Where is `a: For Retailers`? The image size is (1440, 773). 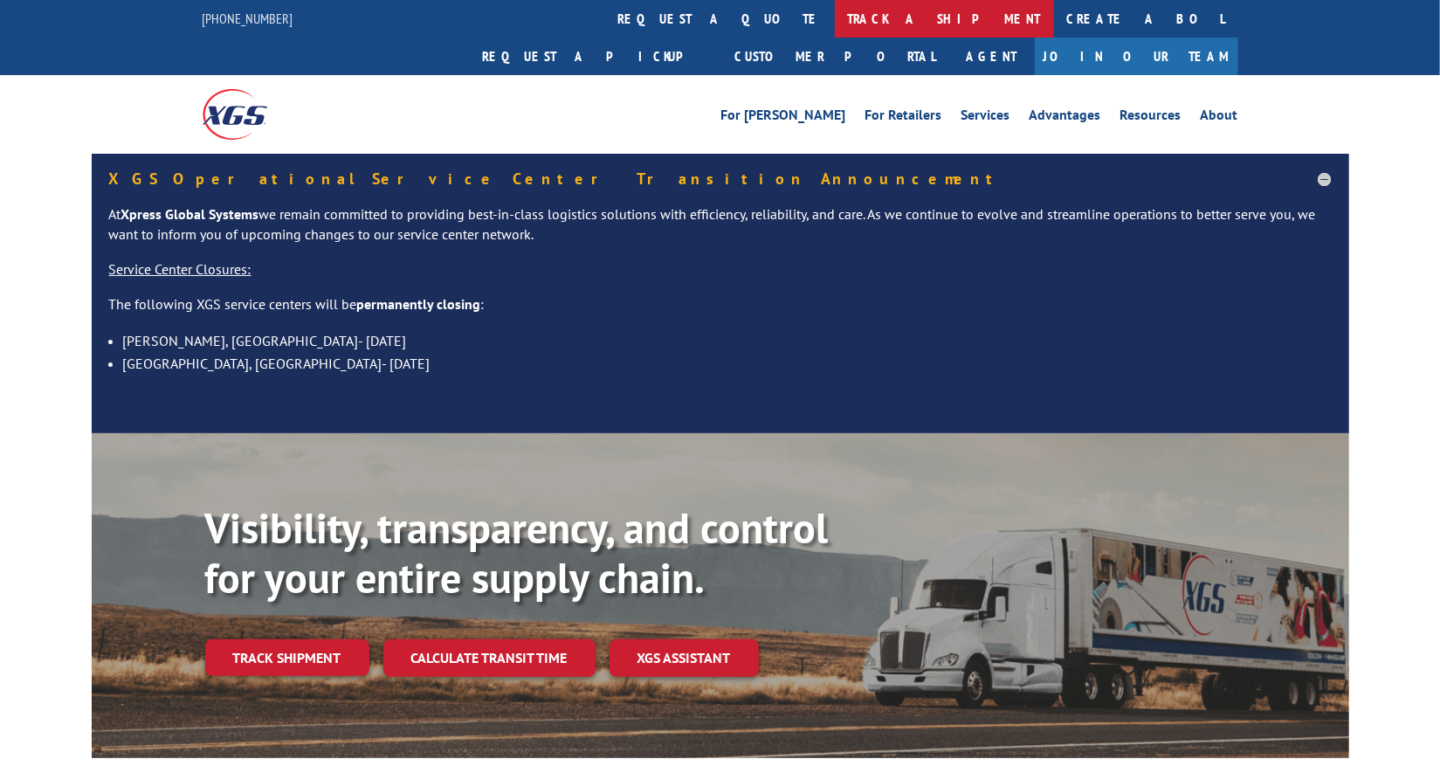 a: For Retailers is located at coordinates (904, 118).